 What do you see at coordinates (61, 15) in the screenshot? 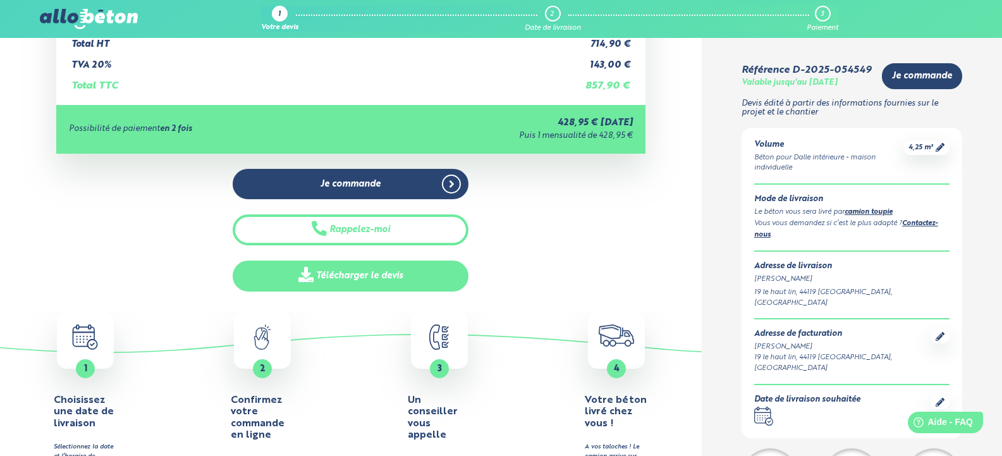
I see `span: Aide - FAQ` at bounding box center [61, 15].